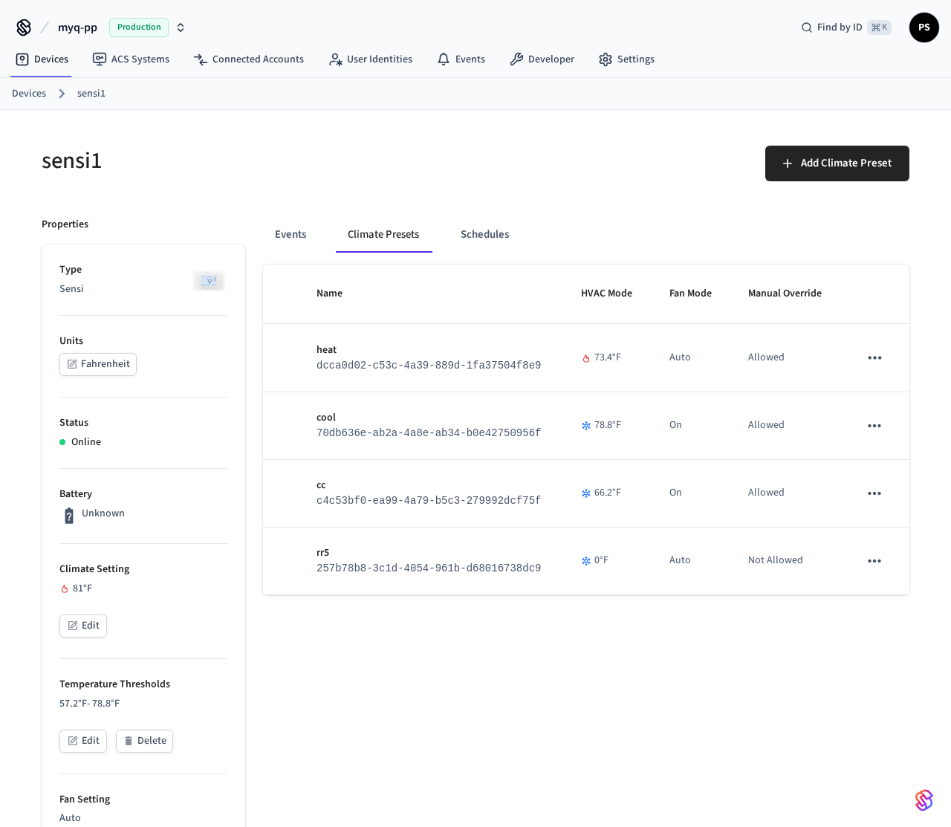 This screenshot has height=827, width=951. What do you see at coordinates (144, 741) in the screenshot?
I see `button: Delete` at bounding box center [144, 741].